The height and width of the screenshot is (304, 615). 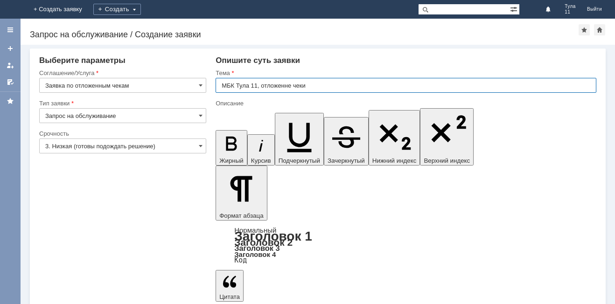 I want to click on button: Курсив, so click(x=261, y=150).